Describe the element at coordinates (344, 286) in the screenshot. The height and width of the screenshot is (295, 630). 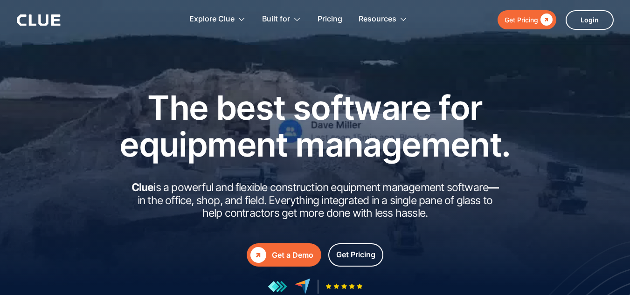
I see `img: Five-star rating icon` at that location.